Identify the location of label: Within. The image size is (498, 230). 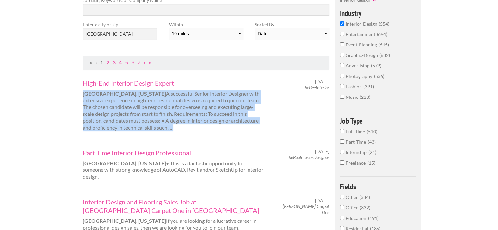
(206, 24).